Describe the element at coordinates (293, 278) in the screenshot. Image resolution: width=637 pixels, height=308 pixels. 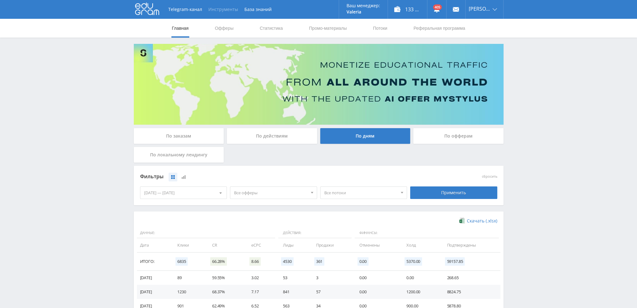
I see `td: 53` at that location.